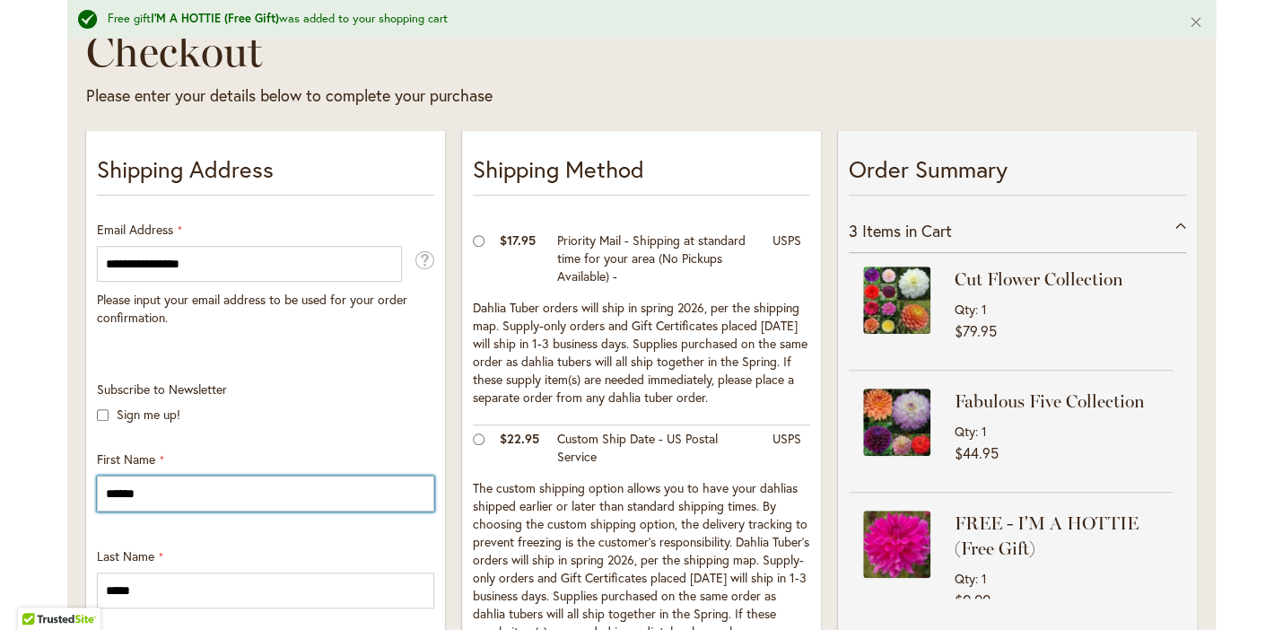 This screenshot has height=630, width=1283. What do you see at coordinates (896, 422) in the screenshot?
I see `img: Fabulous Five Collection` at bounding box center [896, 422].